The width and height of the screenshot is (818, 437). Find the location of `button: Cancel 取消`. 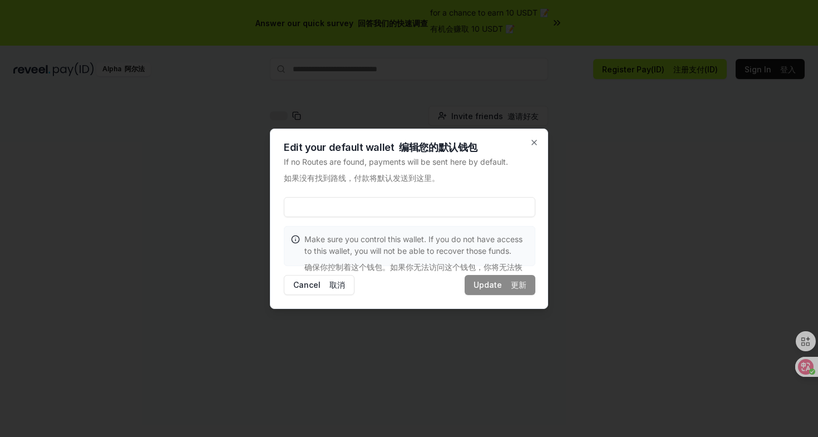

button: Cancel 取消 is located at coordinates (319, 285).